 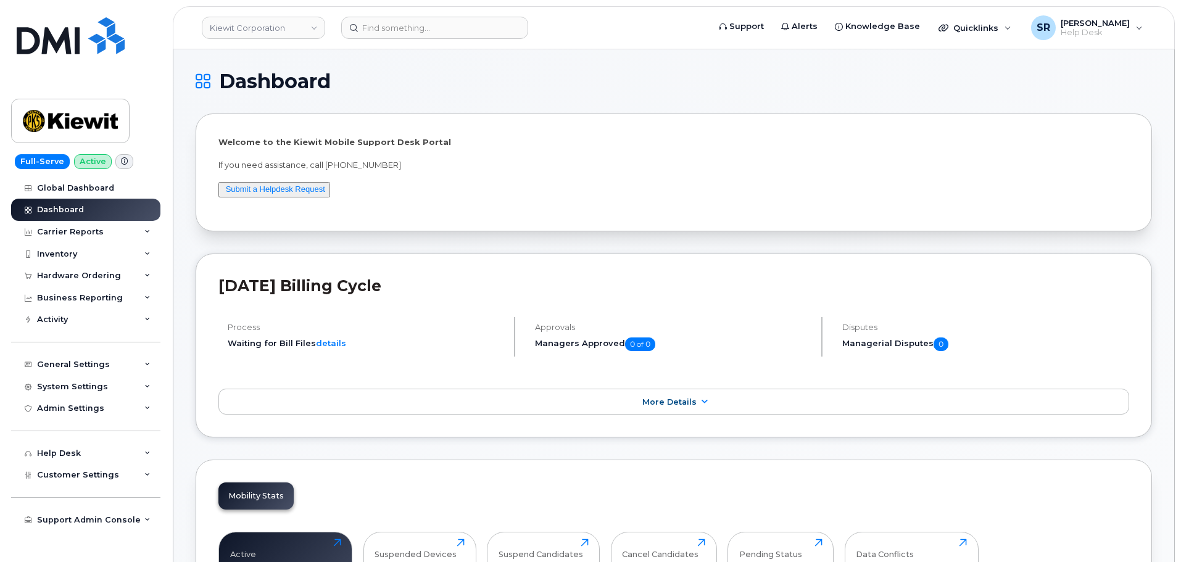 I want to click on h5: Managerial Disputes, so click(x=985, y=344).